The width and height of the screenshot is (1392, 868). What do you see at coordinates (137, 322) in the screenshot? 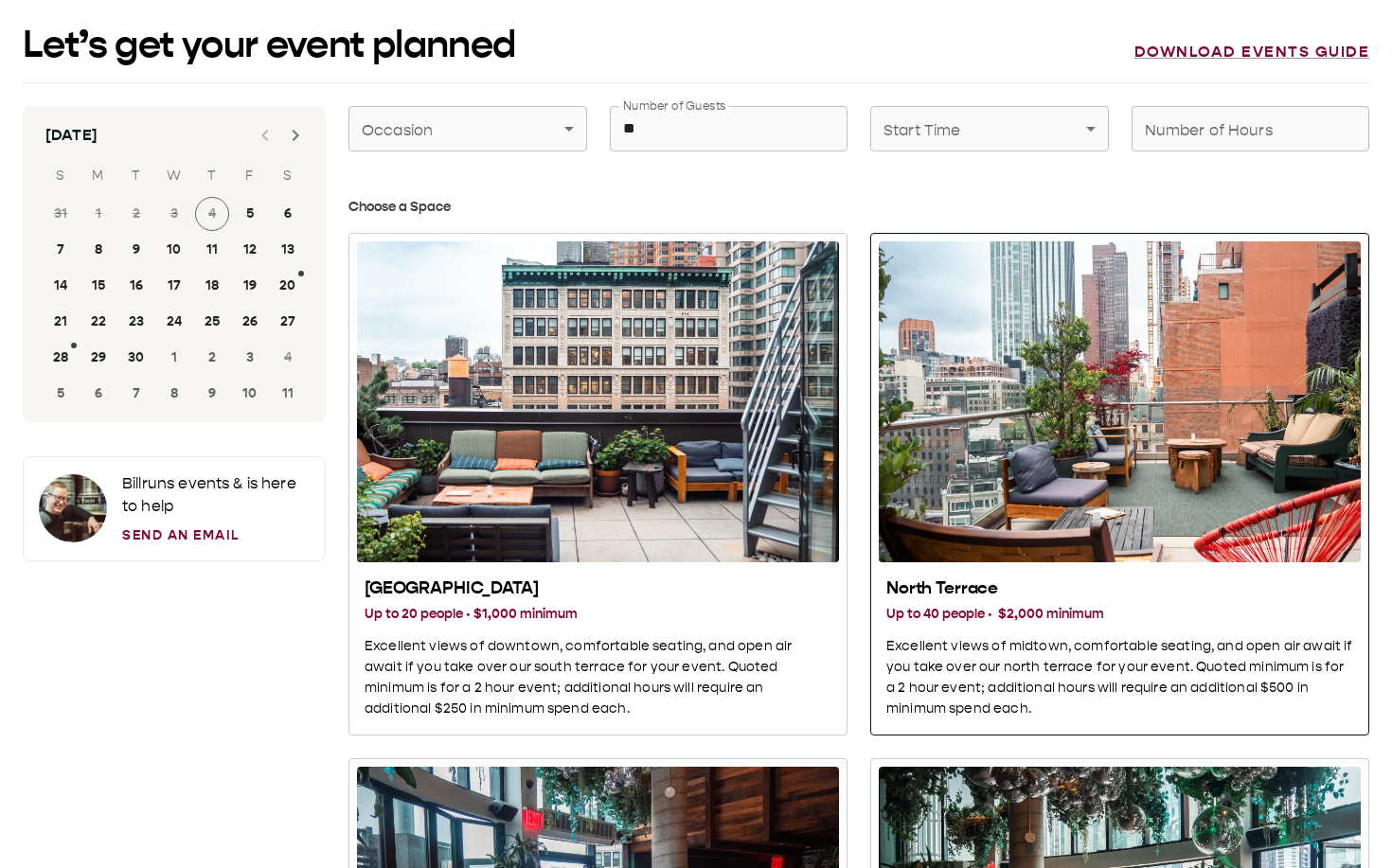
I see `button: 23` at bounding box center [137, 322].